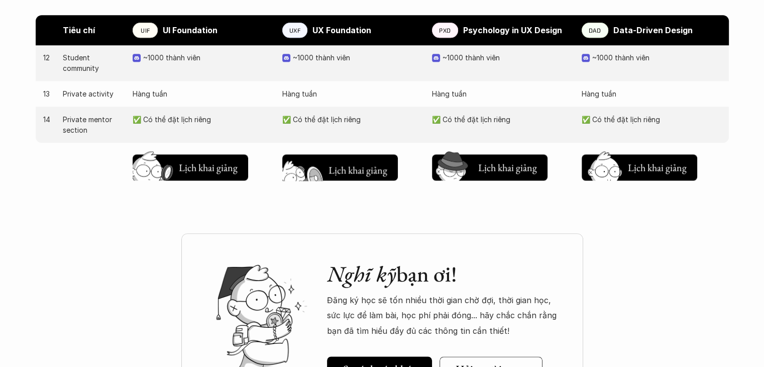 This screenshot has height=367, width=764. What do you see at coordinates (48, 93) in the screenshot?
I see `p: 13` at bounding box center [48, 93].